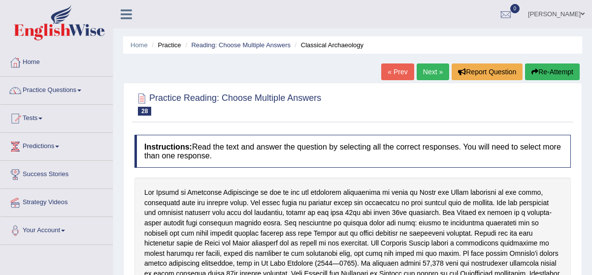  What do you see at coordinates (57, 229) in the screenshot?
I see `a: Your Account` at bounding box center [57, 229].